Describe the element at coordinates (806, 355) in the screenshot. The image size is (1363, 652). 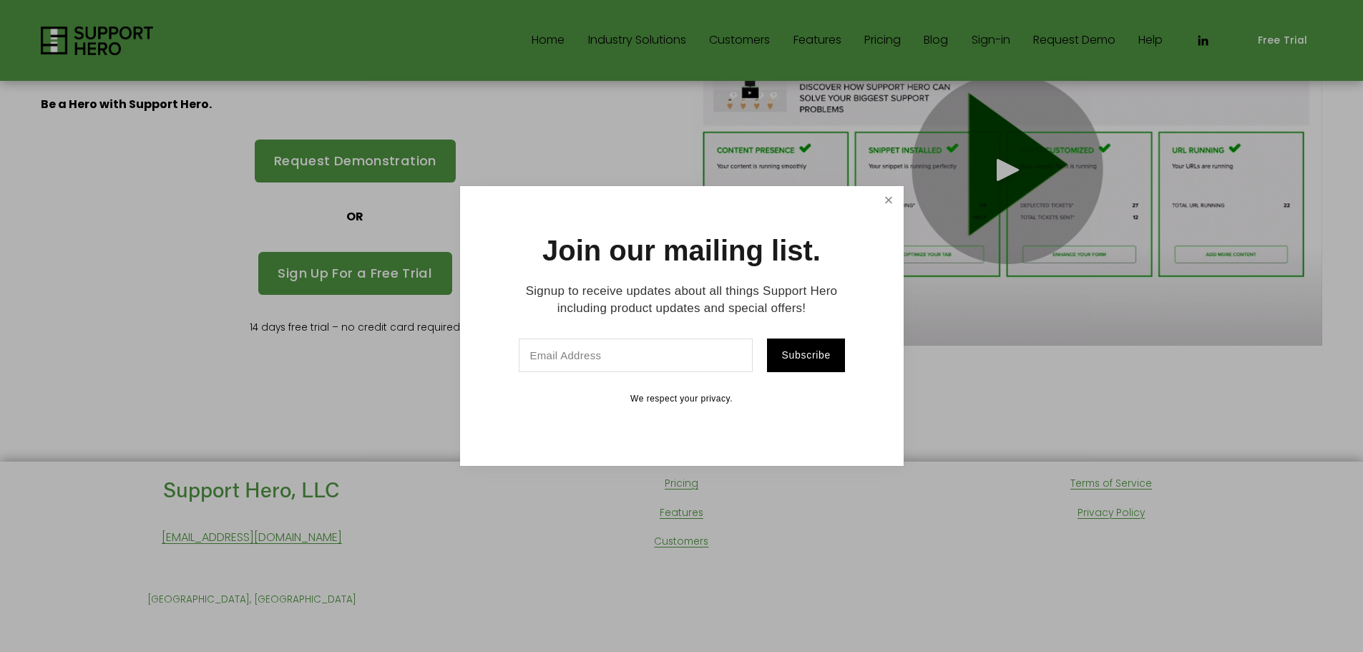
I see `span: Subscribe` at that location.